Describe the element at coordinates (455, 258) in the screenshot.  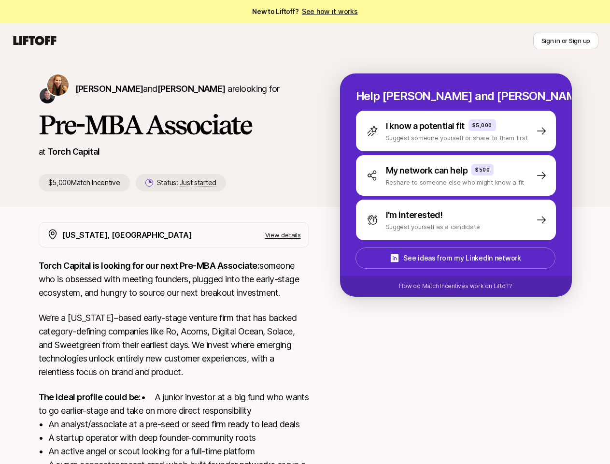
I see `button: See ideas from my LinkedIn network` at that location.